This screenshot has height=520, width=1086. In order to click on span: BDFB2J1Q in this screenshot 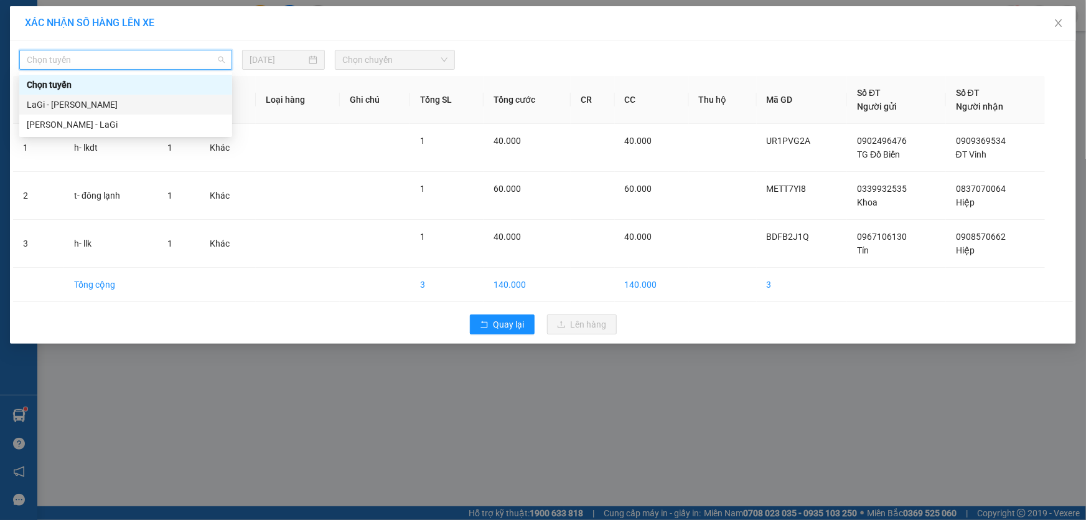, I will do `click(788, 237)`.